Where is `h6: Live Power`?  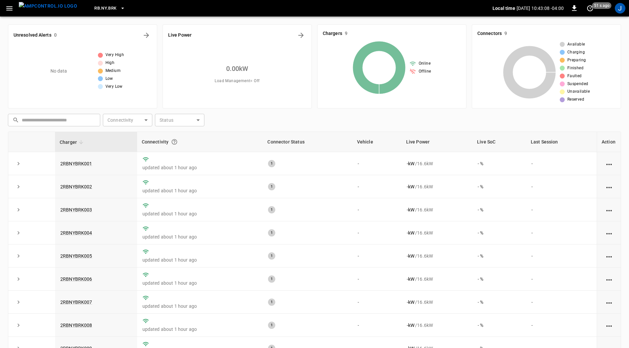
h6: Live Power is located at coordinates (180, 35).